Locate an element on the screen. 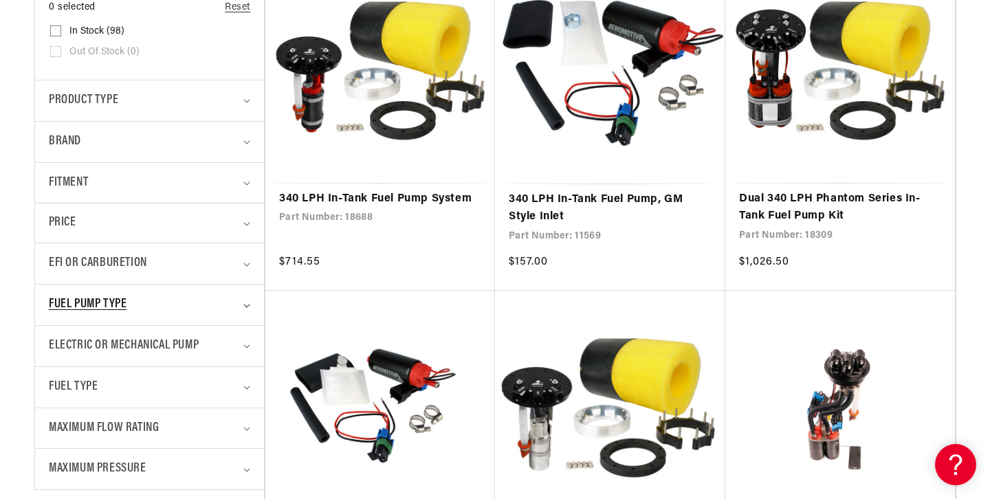 This screenshot has height=499, width=990. span: EFI or Carburetion is located at coordinates (98, 263).